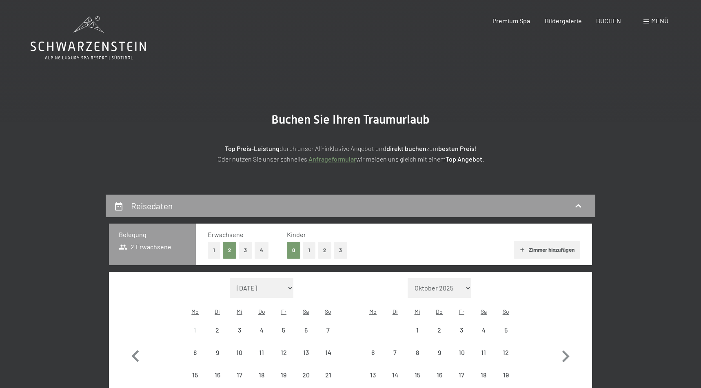 This screenshot has width=701, height=388. I want to click on div: Tue Oct 07 2025, so click(395, 353).